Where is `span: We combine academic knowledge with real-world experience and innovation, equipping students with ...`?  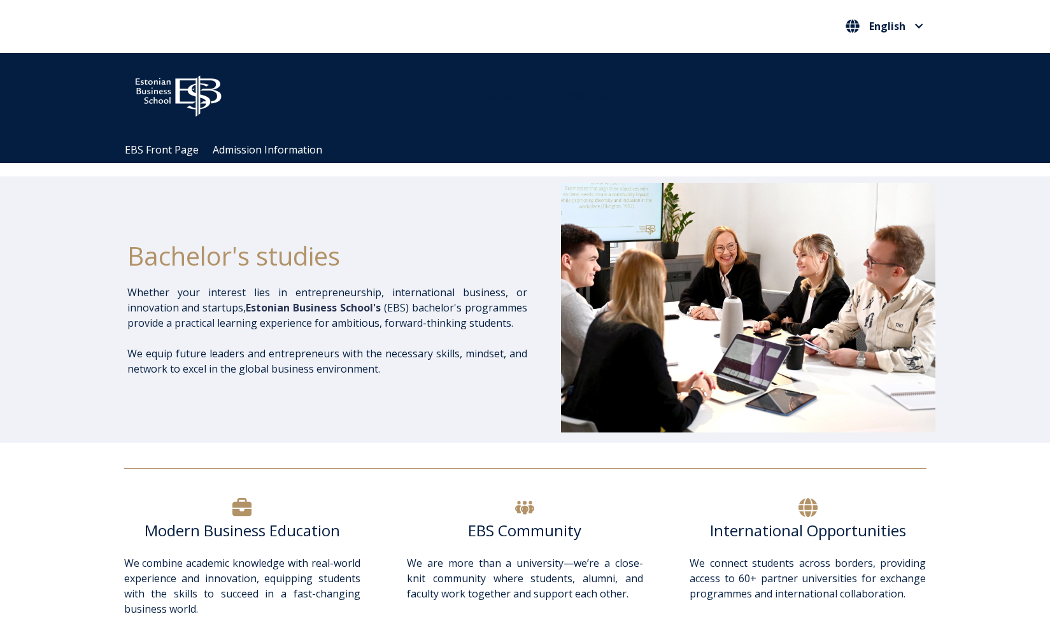 span: We combine academic knowledge with real-world experience and innovation, equipping students with ... is located at coordinates (242, 586).